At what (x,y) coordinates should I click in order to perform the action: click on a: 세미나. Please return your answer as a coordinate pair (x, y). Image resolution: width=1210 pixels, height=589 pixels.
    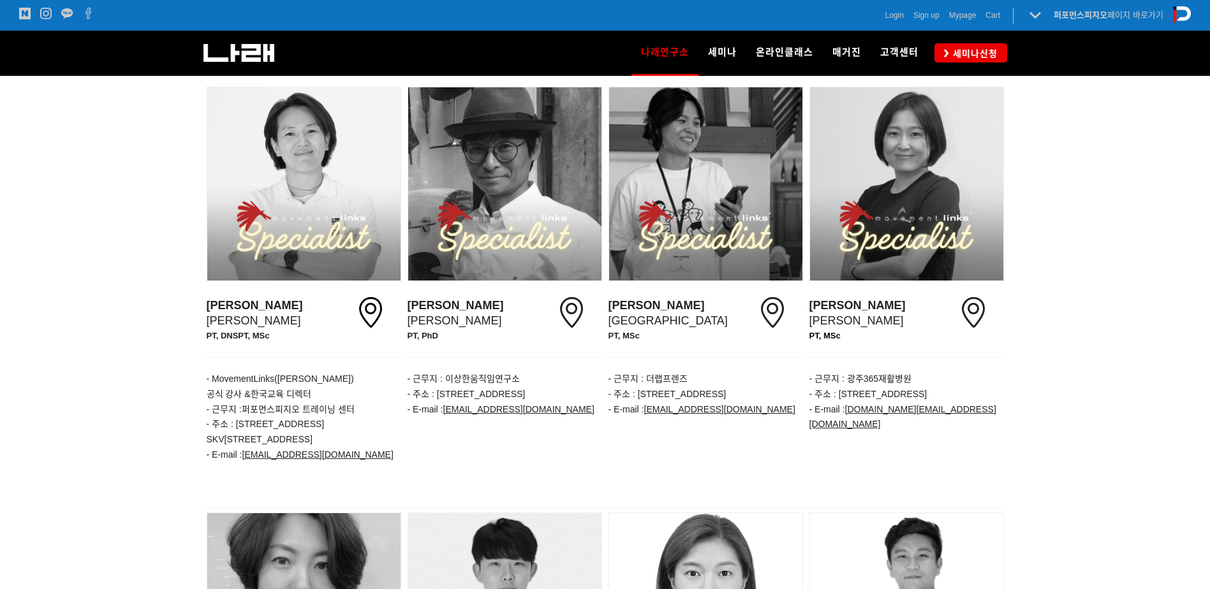
    Looking at the image, I should click on (722, 53).